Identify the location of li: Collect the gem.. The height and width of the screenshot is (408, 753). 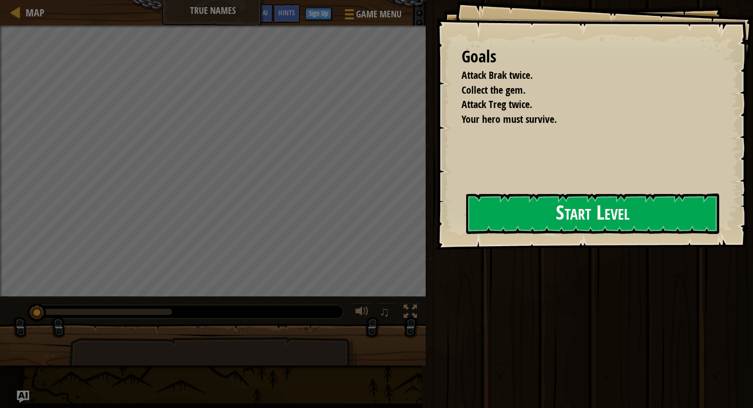
(581, 90).